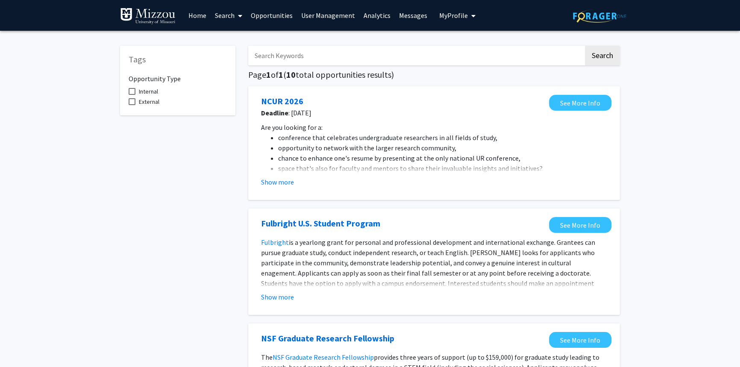  Describe the element at coordinates (416, 56) in the screenshot. I see `input: Search Keywords` at that location.